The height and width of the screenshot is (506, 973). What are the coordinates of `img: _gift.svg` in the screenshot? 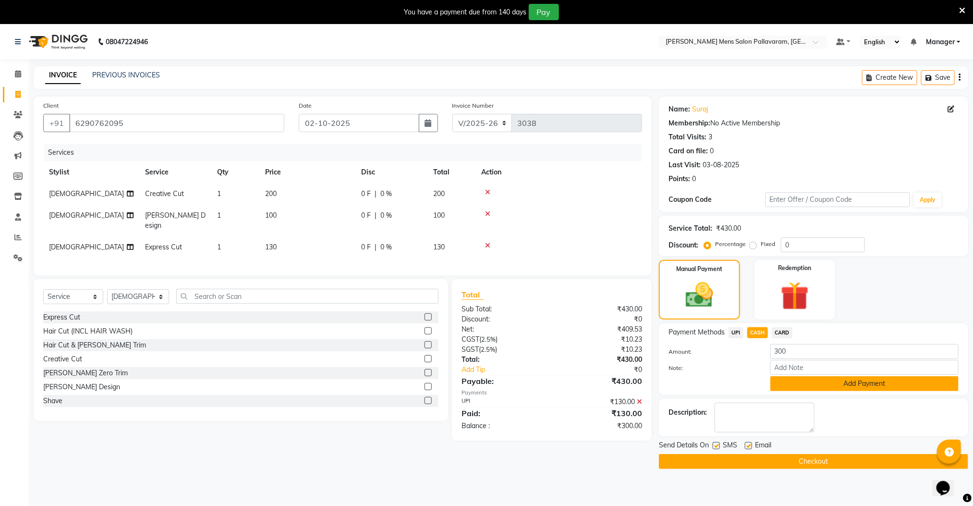 It's located at (795, 296).